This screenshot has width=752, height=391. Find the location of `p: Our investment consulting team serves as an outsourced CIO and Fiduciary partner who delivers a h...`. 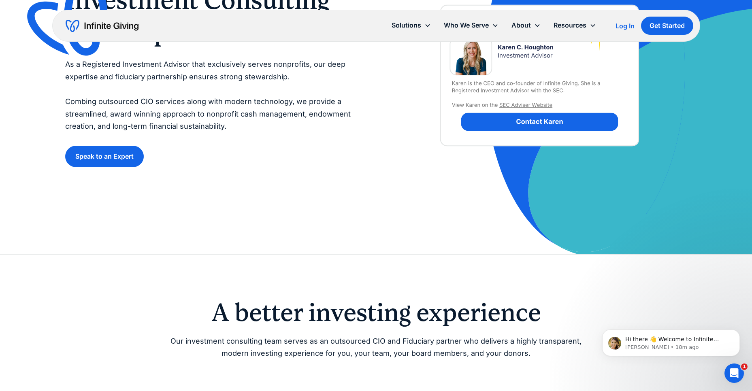

p: Our investment consulting team serves as an outsourced CIO and Fiduciary partner who delivers a h... is located at coordinates (376, 348).